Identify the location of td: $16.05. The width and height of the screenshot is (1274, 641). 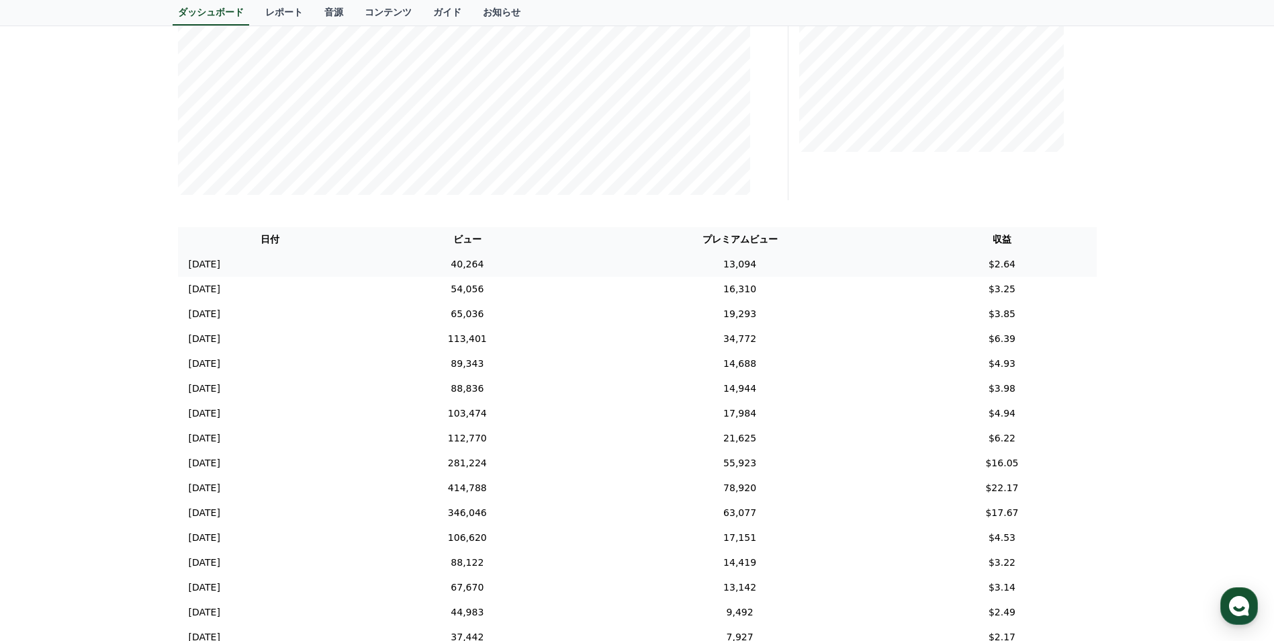
(1001, 463).